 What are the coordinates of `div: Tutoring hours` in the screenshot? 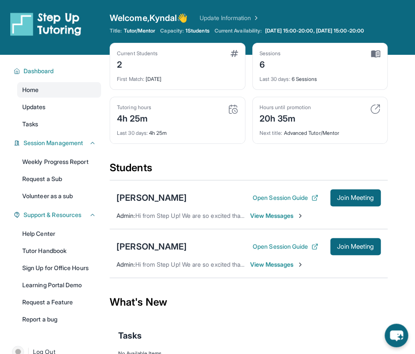 It's located at (134, 107).